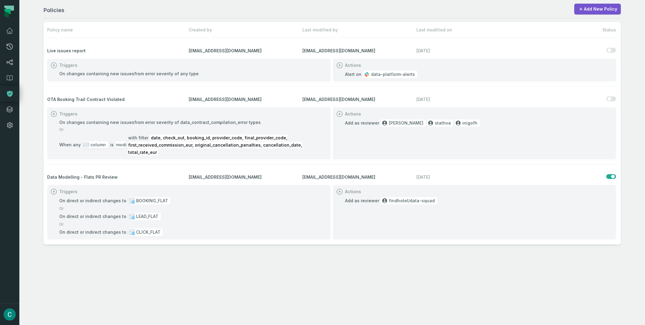 This screenshot has height=325, width=645. What do you see at coordinates (117, 51) in the screenshot?
I see `span: Live issues report` at bounding box center [117, 51].